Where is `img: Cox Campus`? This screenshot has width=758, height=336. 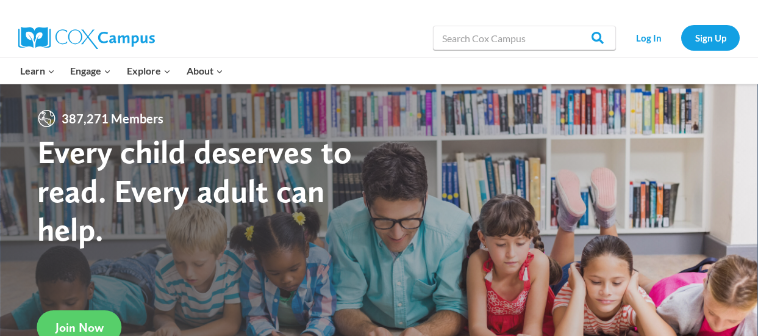 img: Cox Campus is located at coordinates (87, 38).